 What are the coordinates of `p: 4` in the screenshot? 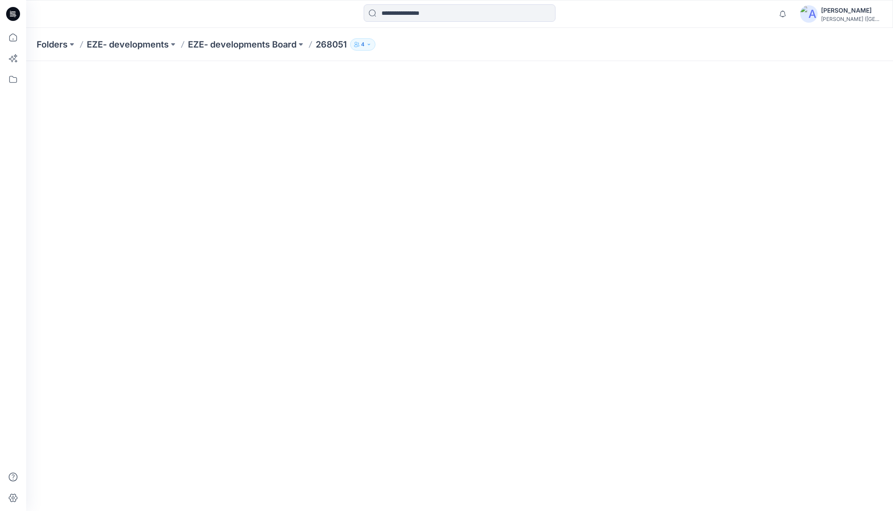 It's located at (363, 44).